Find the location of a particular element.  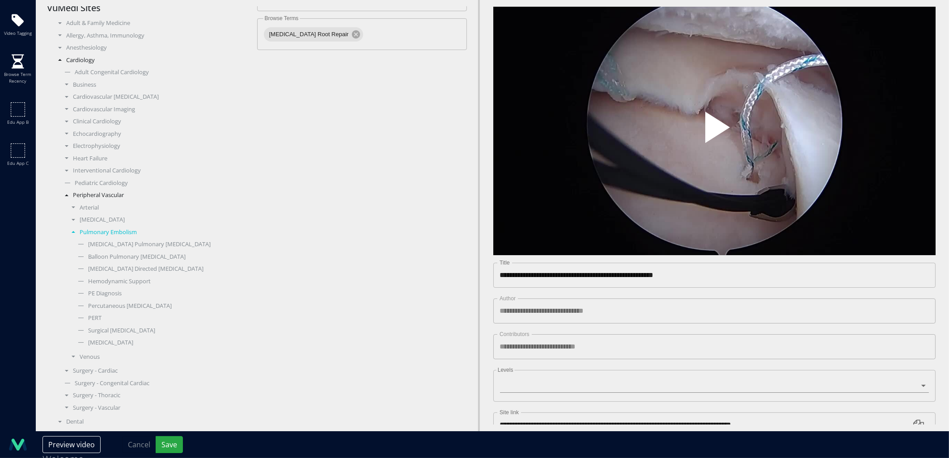

div: Interventional Cardiology is located at coordinates (155, 171).